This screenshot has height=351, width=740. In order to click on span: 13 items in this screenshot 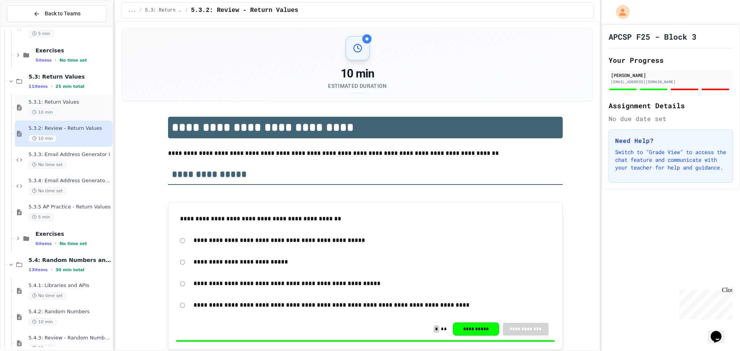, I will do `click(38, 270)`.